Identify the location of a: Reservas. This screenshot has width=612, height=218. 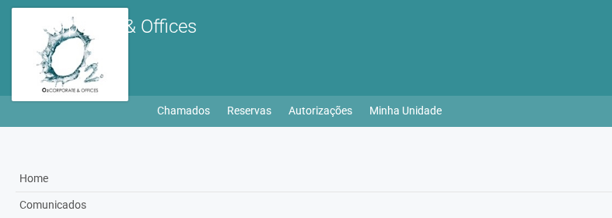
(249, 110).